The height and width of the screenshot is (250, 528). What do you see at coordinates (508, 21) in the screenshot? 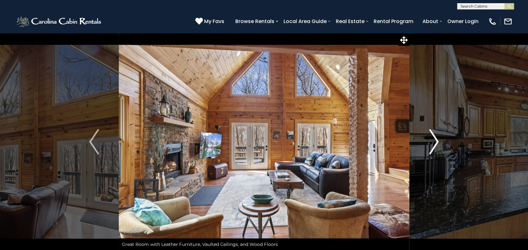
I see `img: mail-regular-white.png` at bounding box center [508, 21].